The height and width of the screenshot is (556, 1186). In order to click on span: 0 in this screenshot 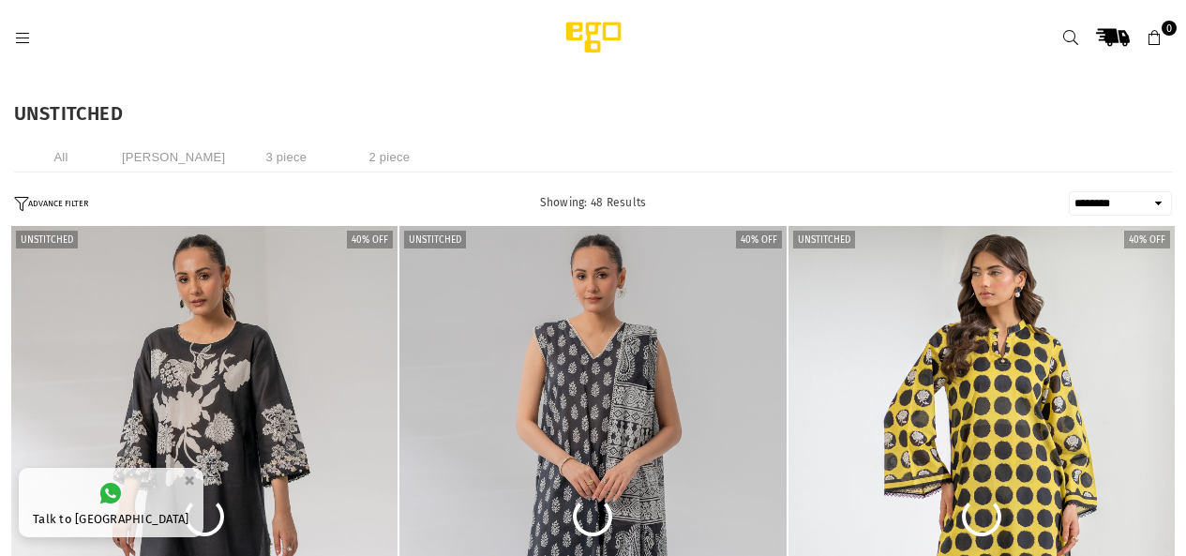, I will do `click(1169, 28)`.